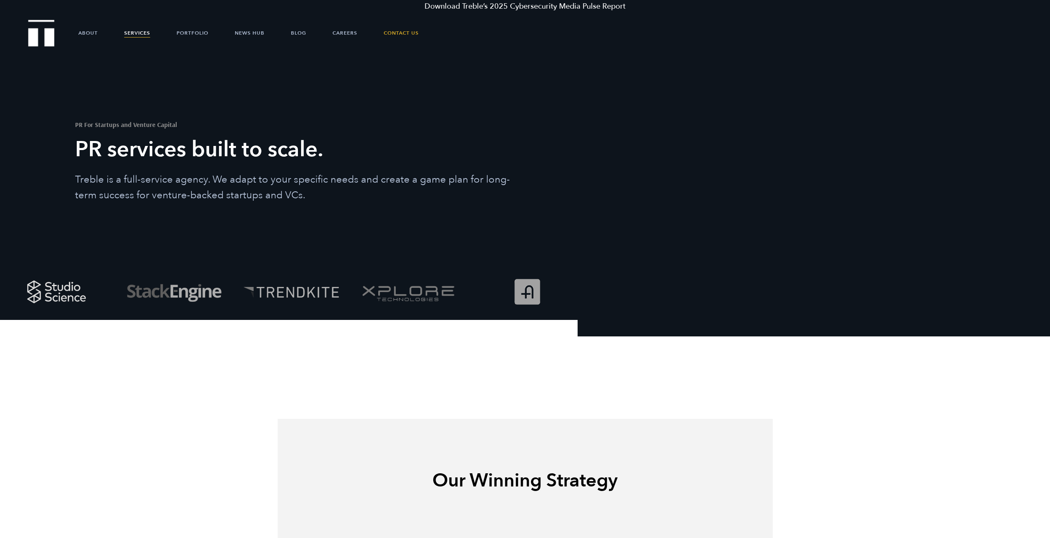 The height and width of the screenshot is (538, 1050). Describe the element at coordinates (291, 292) in the screenshot. I see `img: TrendKite logo` at that location.